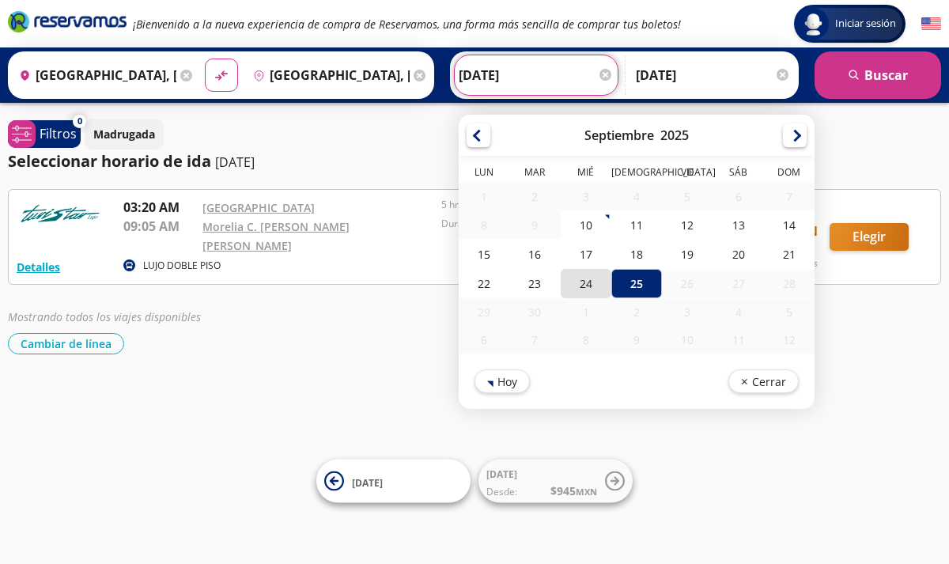 The height and width of the screenshot is (564, 949). Describe the element at coordinates (484, 311) in the screenshot. I see `div: 29-Sep-25` at that location.